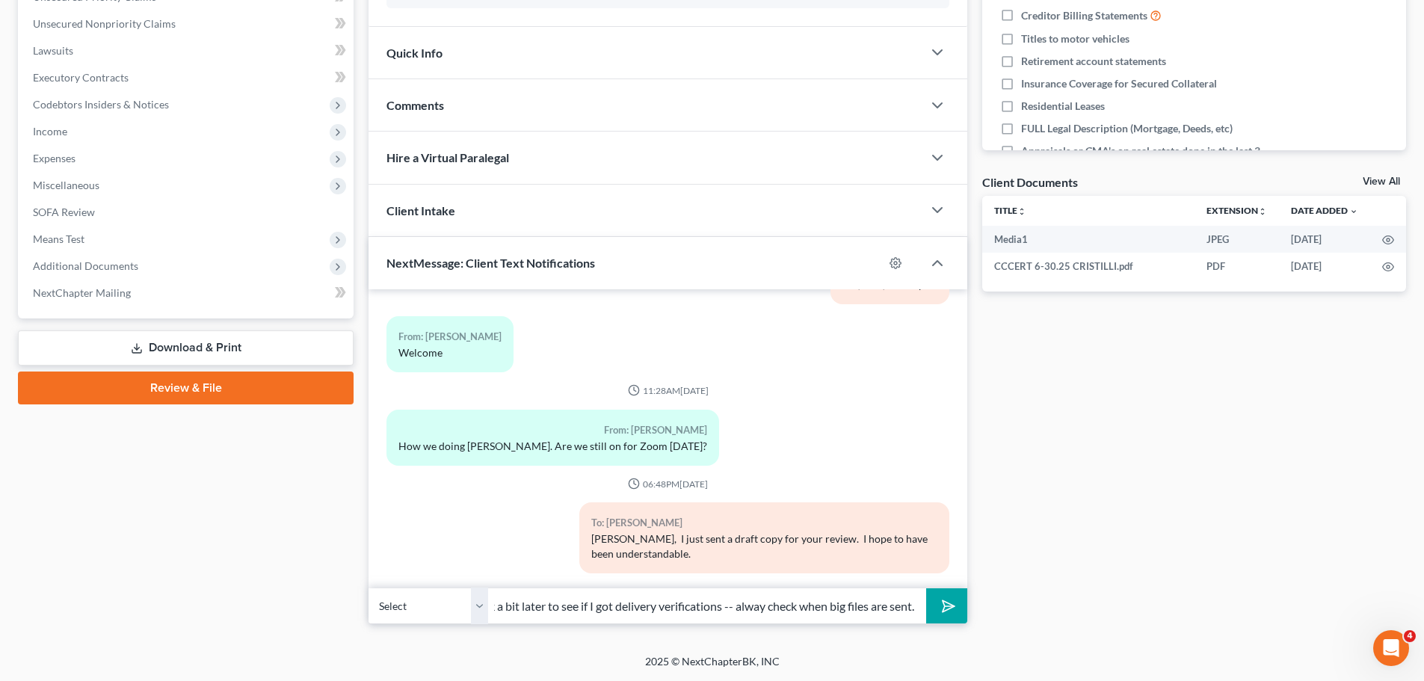 The width and height of the screenshot is (1424, 681). I want to click on span: Comments, so click(415, 105).